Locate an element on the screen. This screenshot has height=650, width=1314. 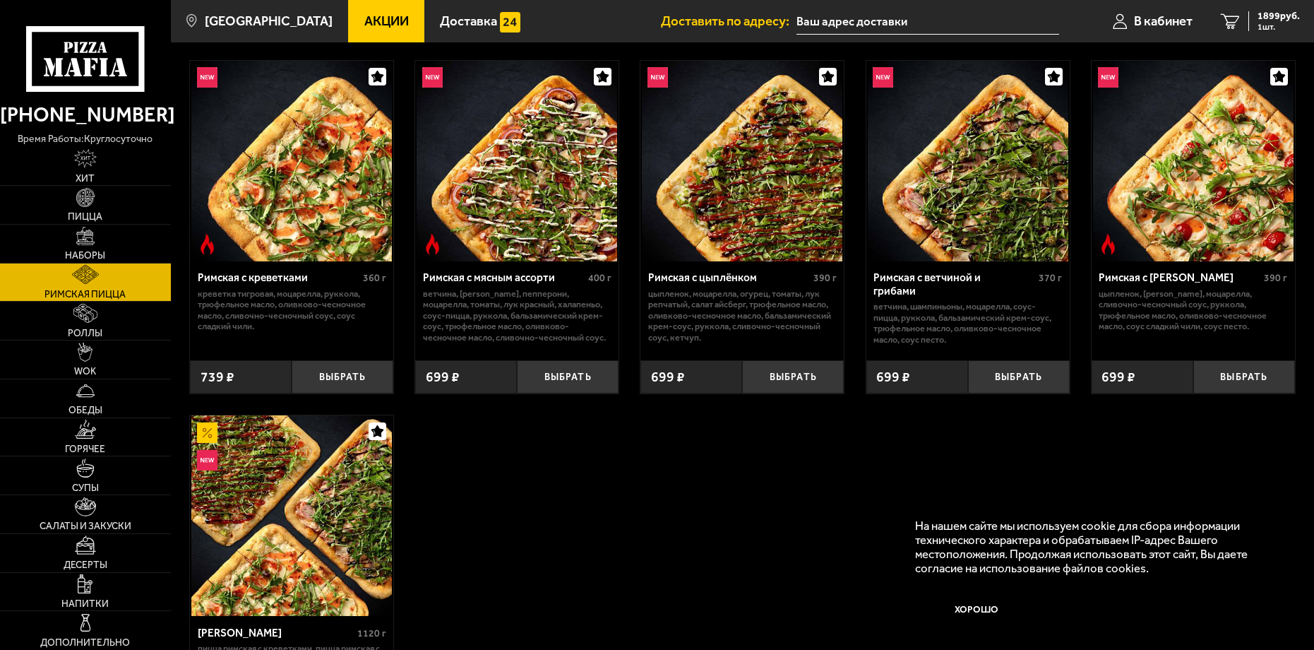
span: 739 ₽ is located at coordinates (218, 376).